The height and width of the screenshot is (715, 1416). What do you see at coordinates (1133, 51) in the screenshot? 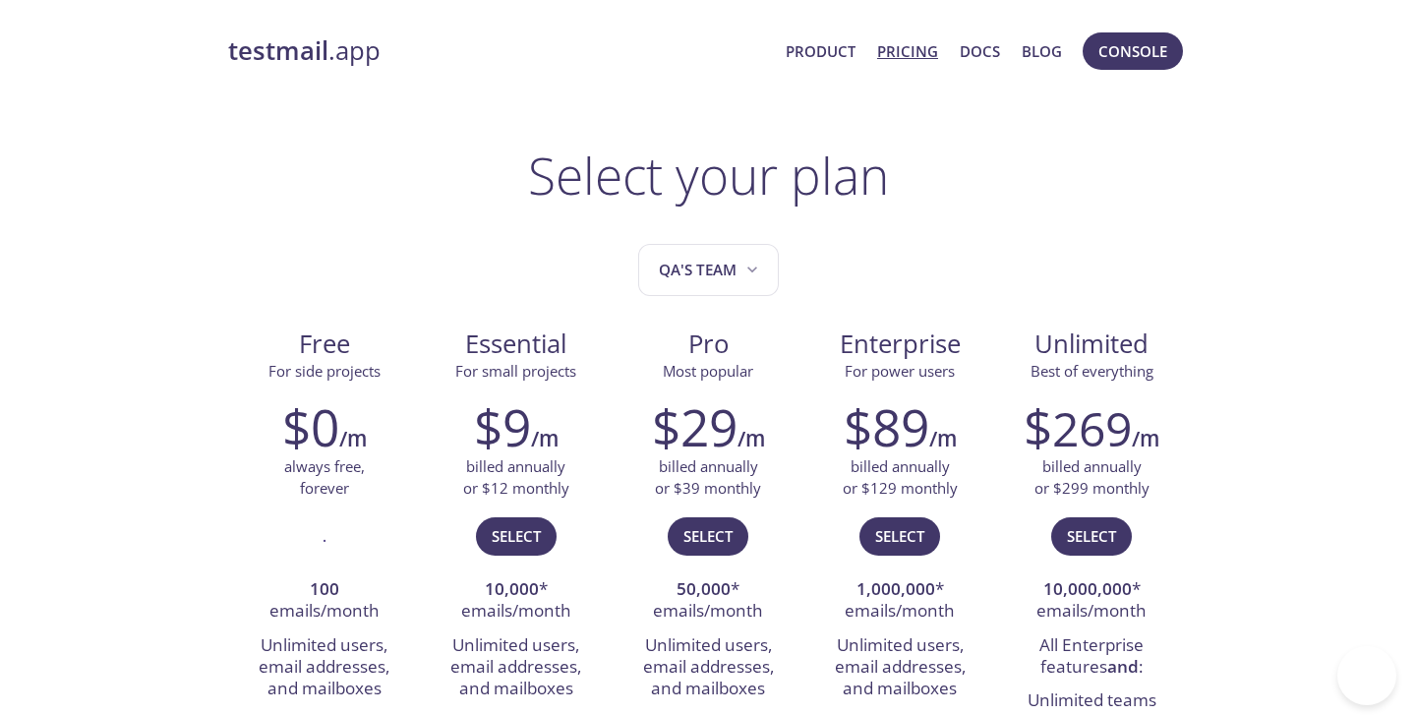
I see `span: Console` at bounding box center [1133, 51].